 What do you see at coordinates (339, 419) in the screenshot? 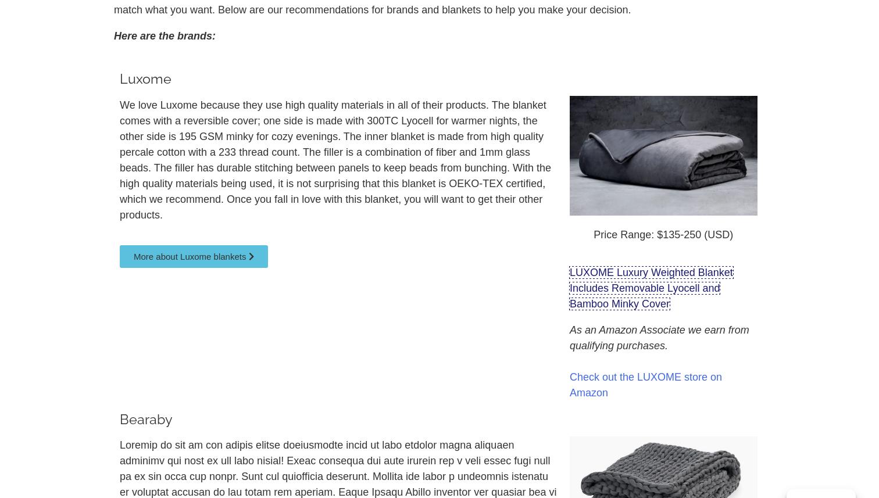
I see `h3: Bearaby` at bounding box center [339, 419].